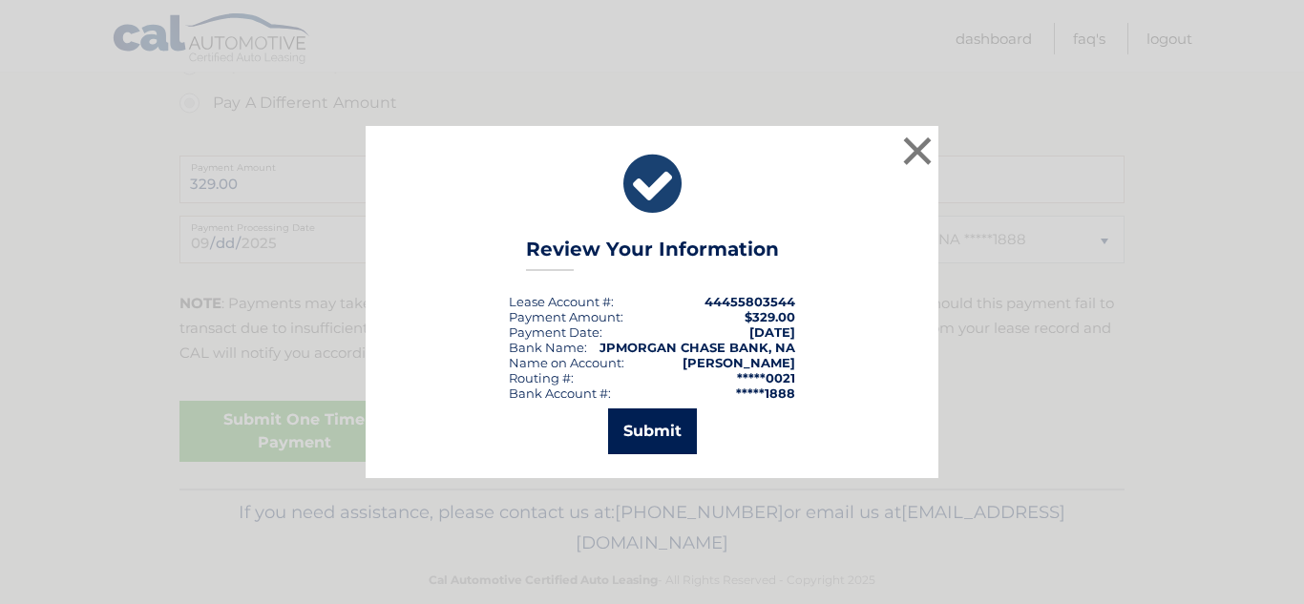 This screenshot has width=1304, height=604. What do you see at coordinates (697, 347) in the screenshot?
I see `strong: JPMORGAN CHASE BANK, NA` at bounding box center [697, 347].